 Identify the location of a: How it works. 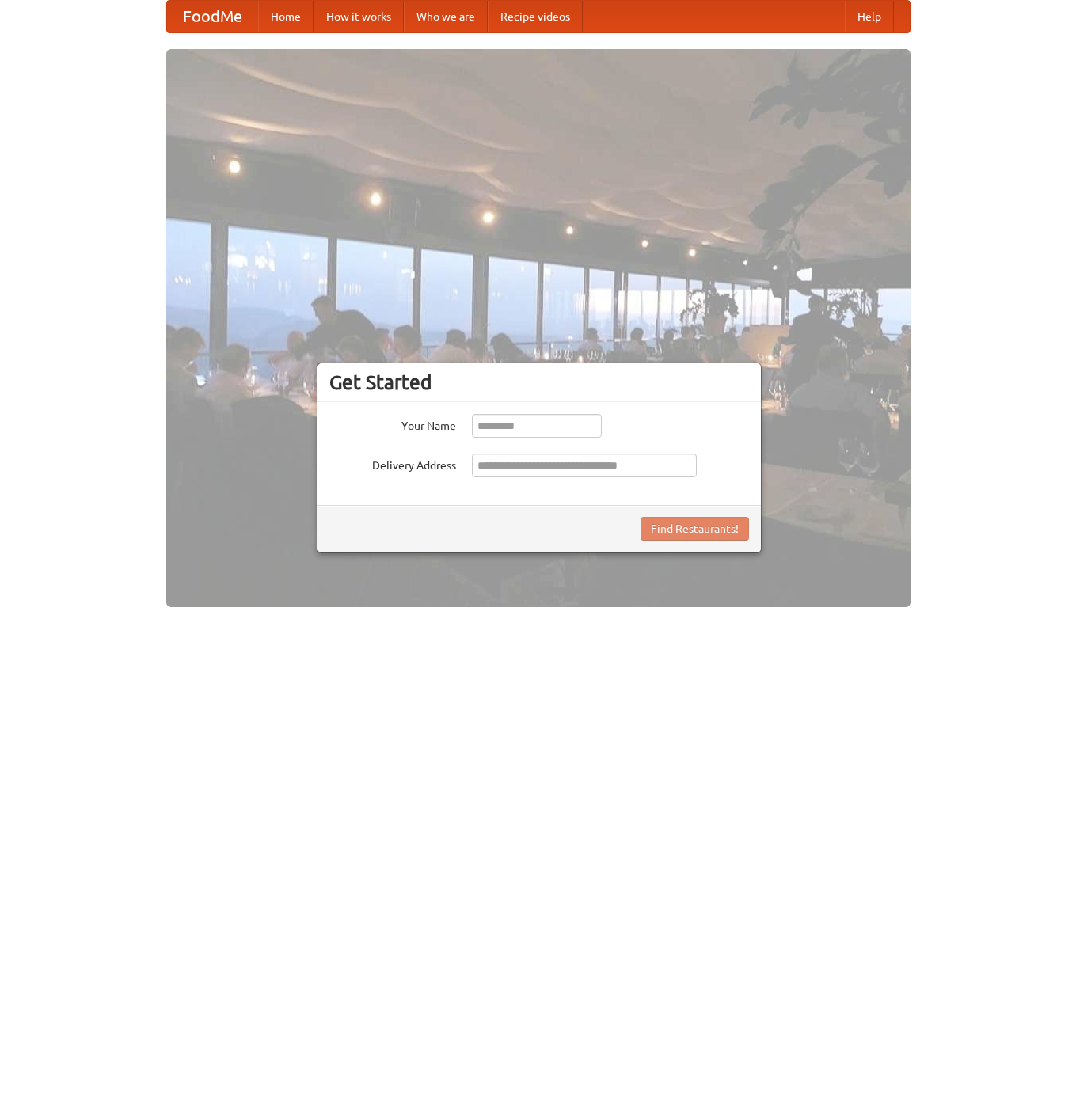
(359, 17).